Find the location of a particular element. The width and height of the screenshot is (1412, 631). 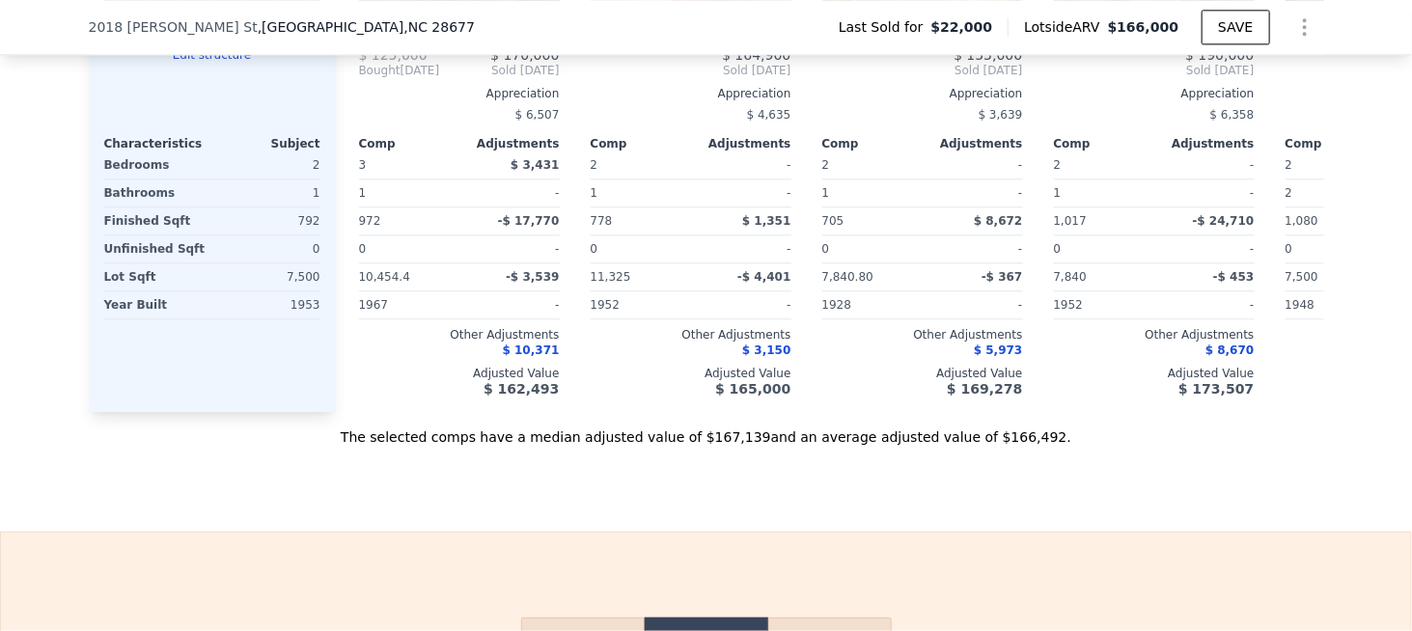

span: $22,000 is located at coordinates (962, 27).